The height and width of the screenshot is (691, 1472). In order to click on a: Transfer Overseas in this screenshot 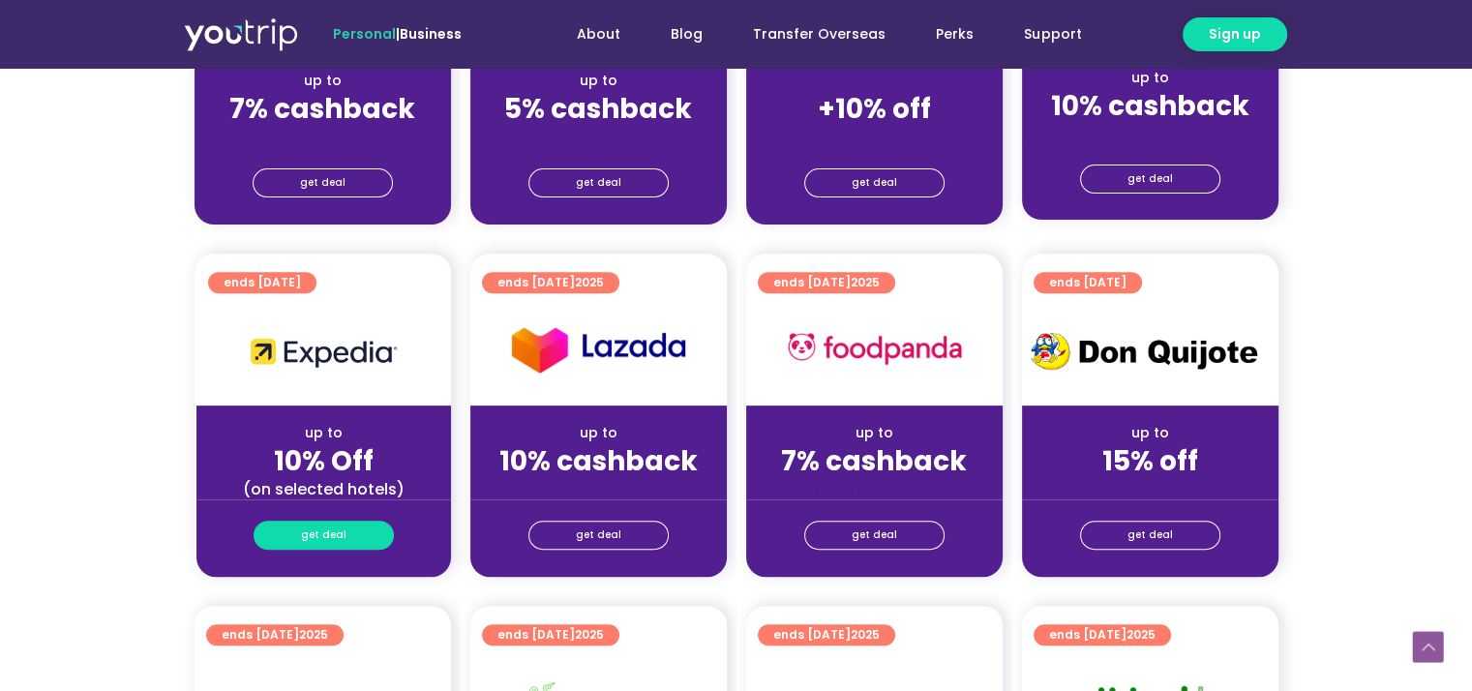, I will do `click(819, 34)`.